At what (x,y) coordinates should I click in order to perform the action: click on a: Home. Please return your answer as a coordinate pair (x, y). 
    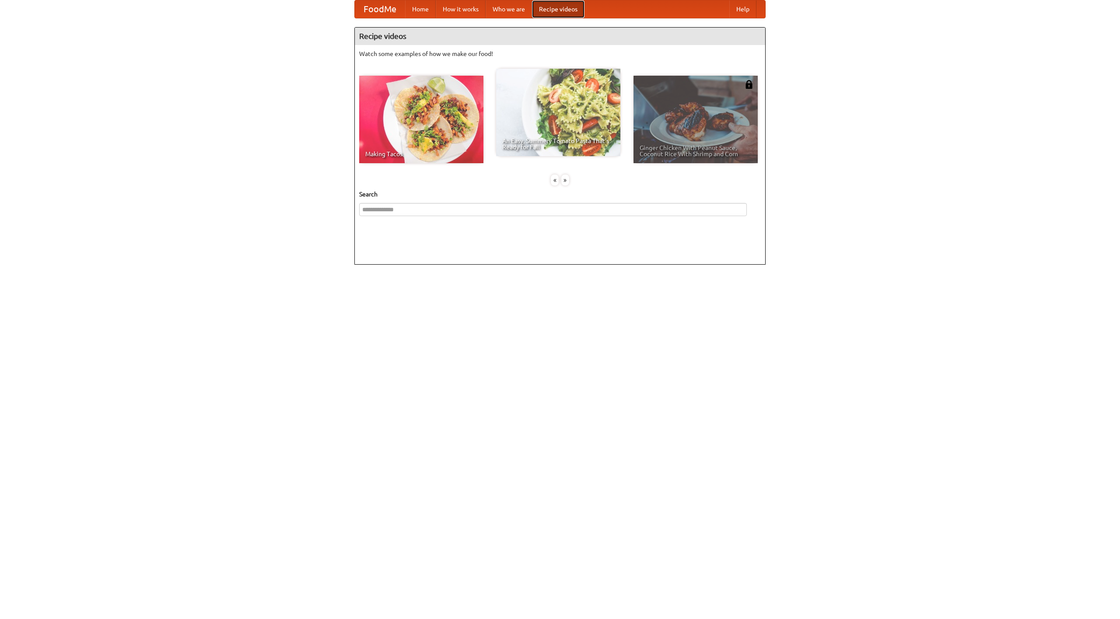
    Looking at the image, I should click on (420, 9).